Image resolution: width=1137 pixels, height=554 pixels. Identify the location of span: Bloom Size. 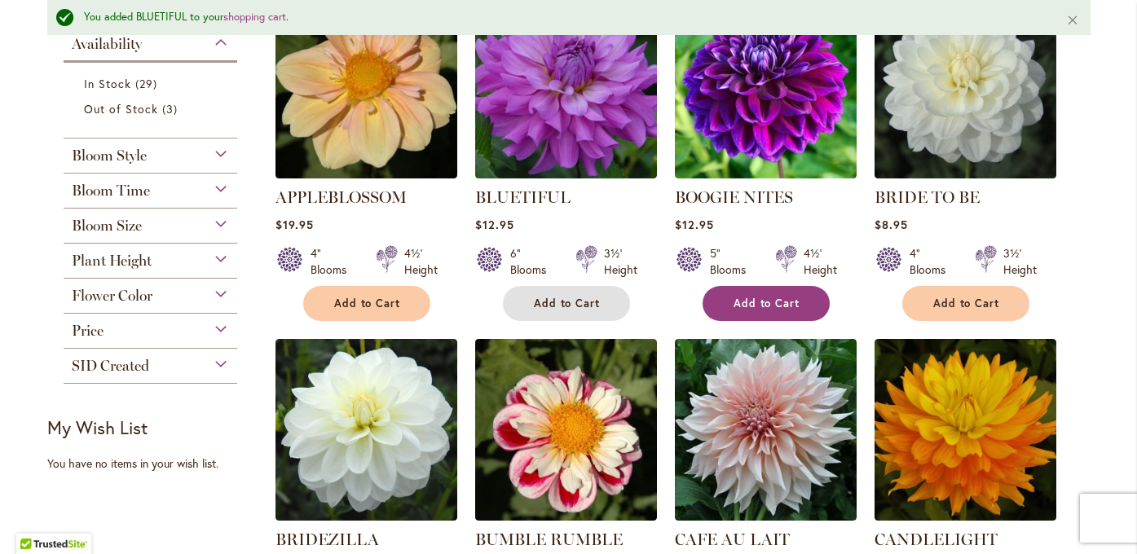
(107, 226).